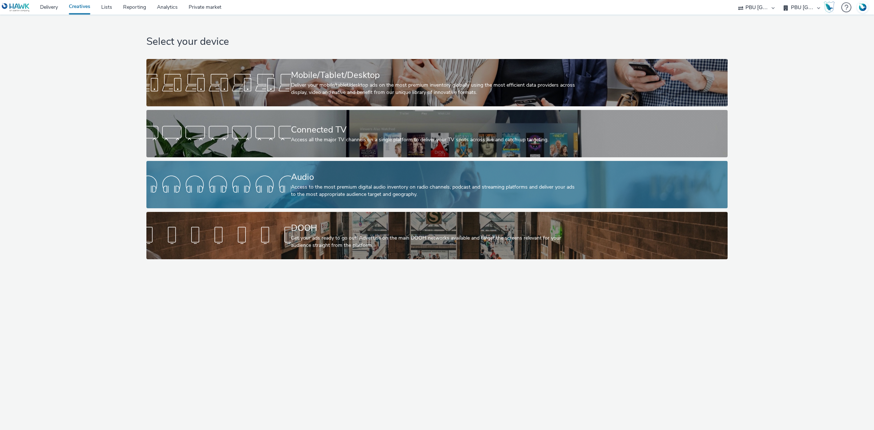 The width and height of the screenshot is (874, 430). I want to click on img: Account FR, so click(863, 7).